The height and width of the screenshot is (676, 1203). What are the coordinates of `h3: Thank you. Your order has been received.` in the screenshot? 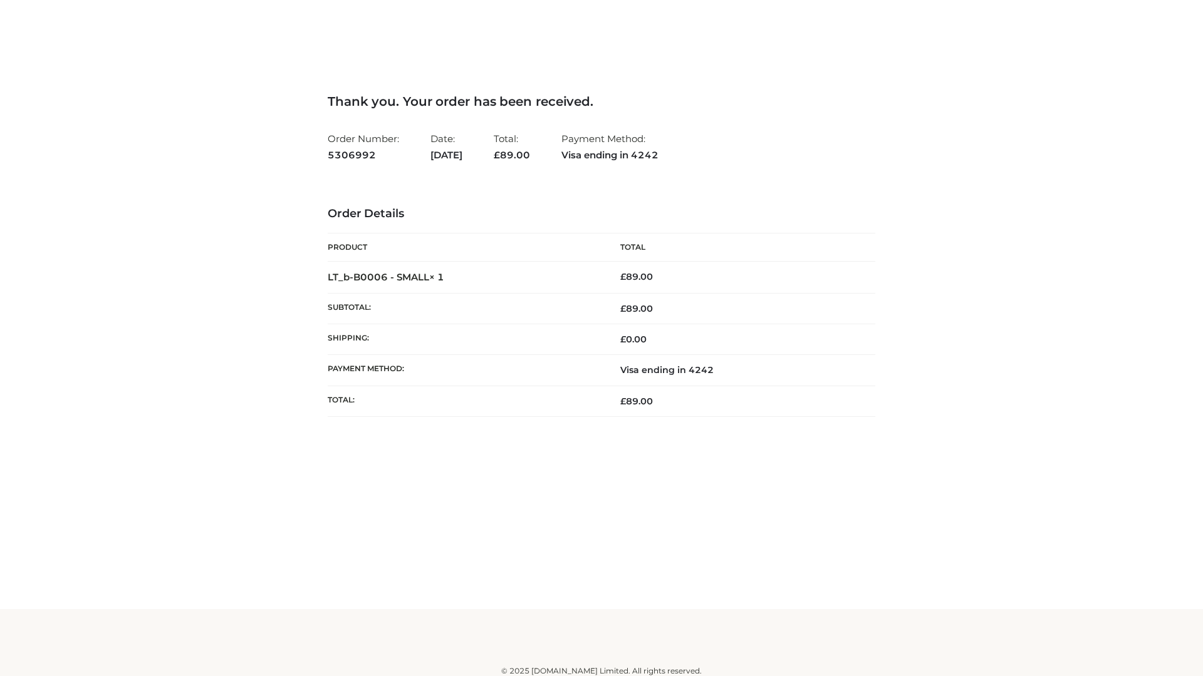 It's located at (601, 101).